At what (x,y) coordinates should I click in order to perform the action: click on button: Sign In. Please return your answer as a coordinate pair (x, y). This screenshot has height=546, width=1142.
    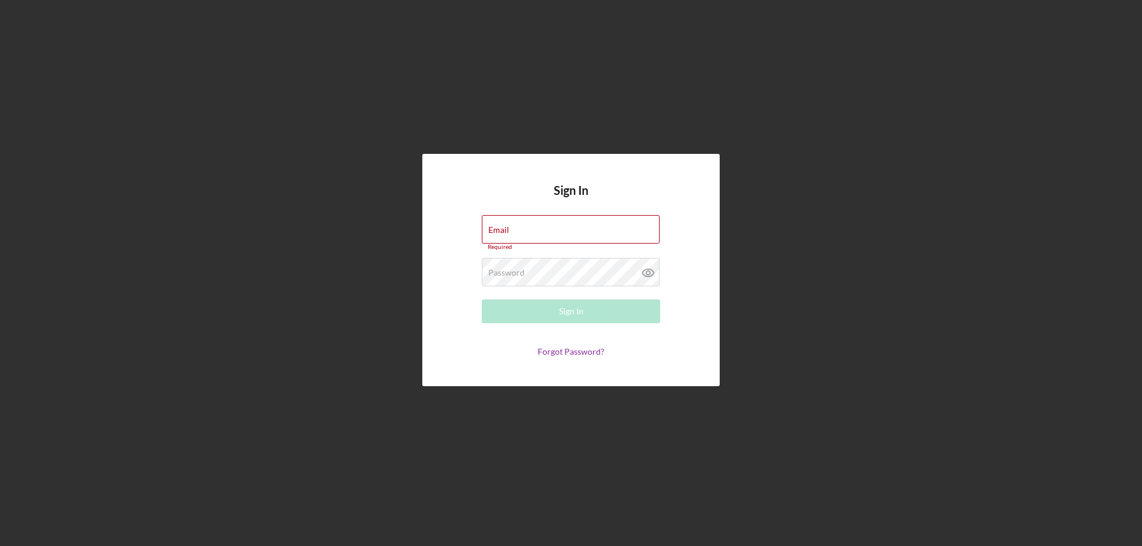
    Looking at the image, I should click on (571, 312).